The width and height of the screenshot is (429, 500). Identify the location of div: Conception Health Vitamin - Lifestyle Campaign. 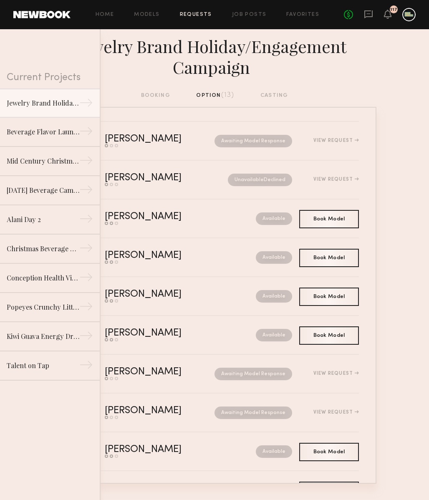
(43, 278).